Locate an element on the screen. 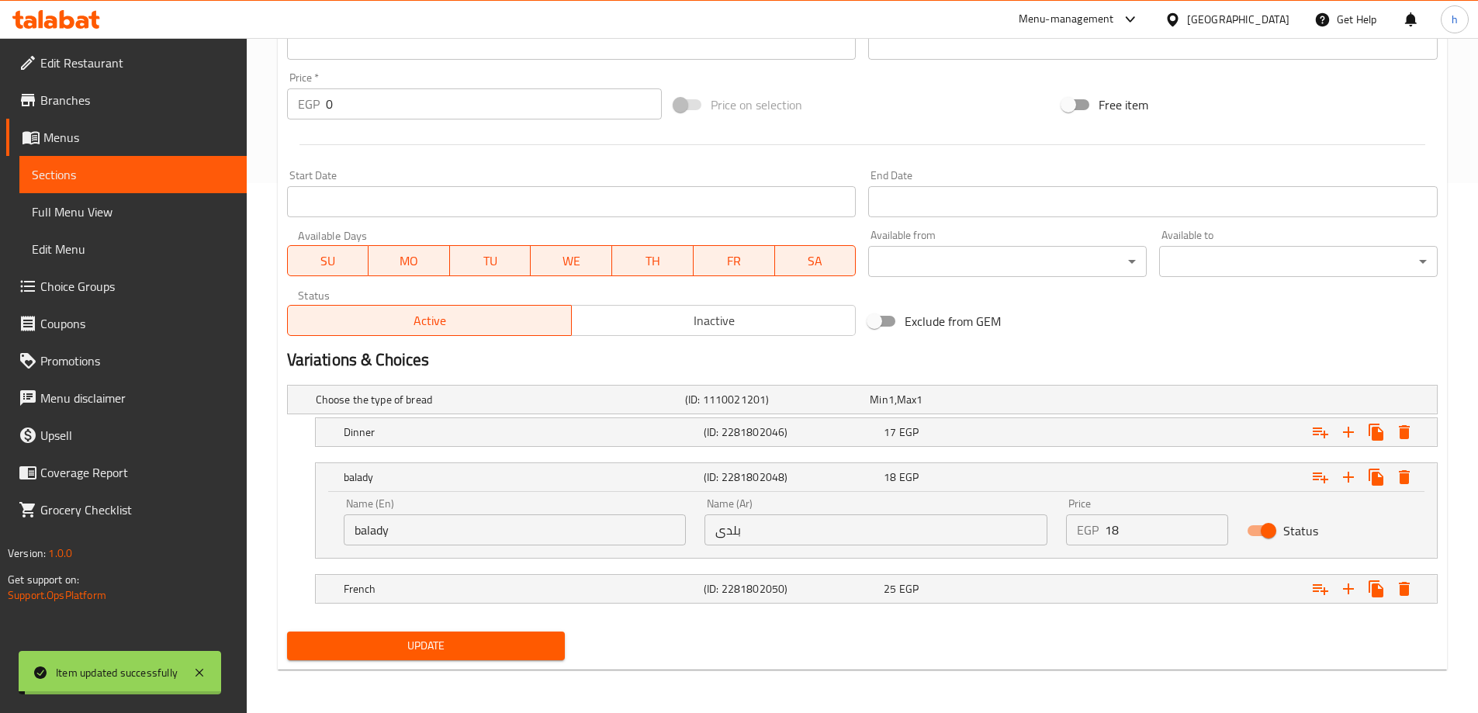  span: Edit Restaurant is located at coordinates (137, 63).